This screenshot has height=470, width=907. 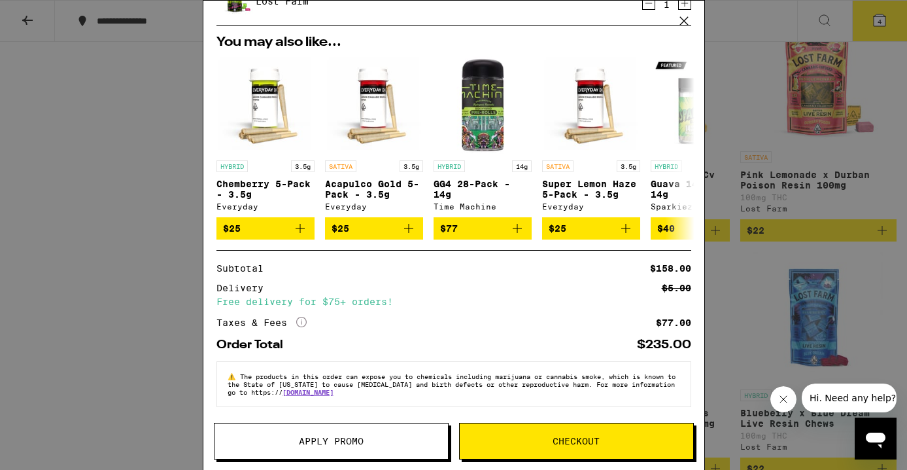 I want to click on a: Open page for Acapulco Gold 5-Pack - 3.5g from Everyday, so click(x=374, y=136).